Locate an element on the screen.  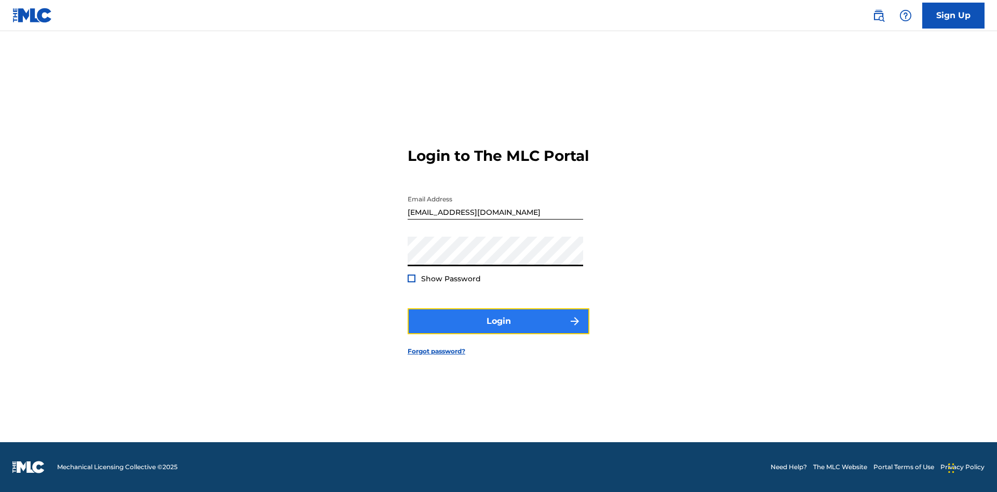
button: Login is located at coordinates (499, 321).